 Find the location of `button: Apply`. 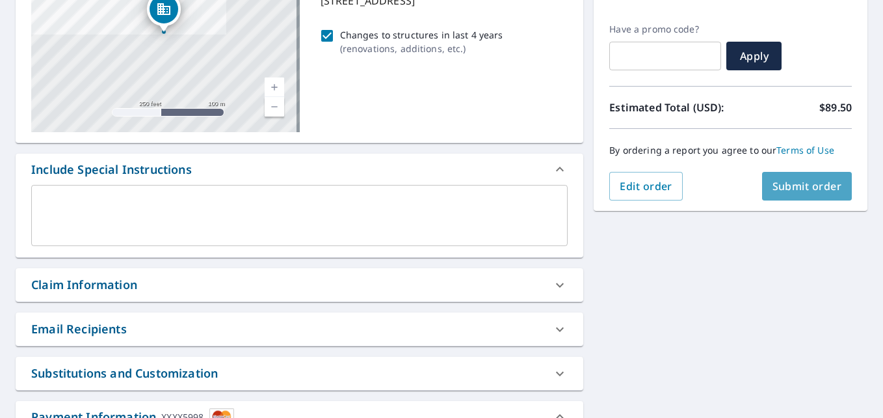

button: Apply is located at coordinates (754, 56).